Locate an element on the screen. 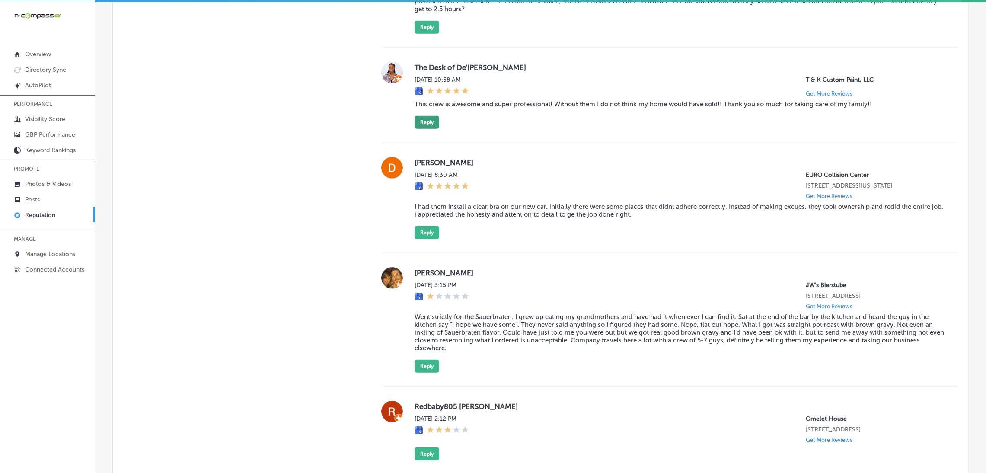 The width and height of the screenshot is (986, 473). p: Omelet House is located at coordinates (875, 419).